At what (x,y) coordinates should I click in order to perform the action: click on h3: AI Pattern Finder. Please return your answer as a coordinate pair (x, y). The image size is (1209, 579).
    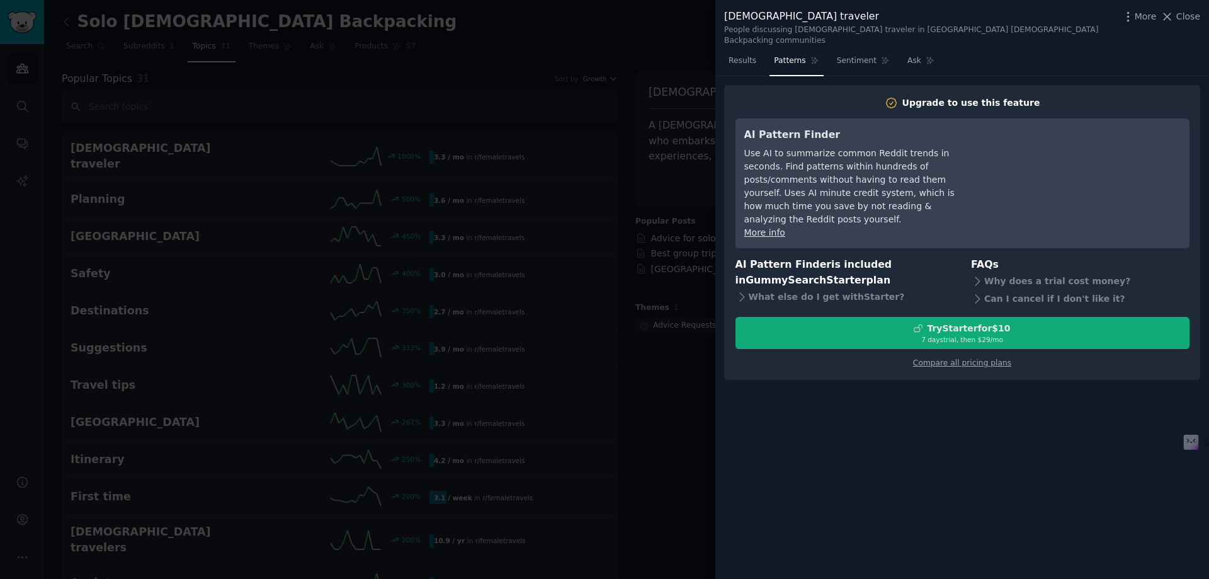
    Looking at the image, I should click on (859, 135).